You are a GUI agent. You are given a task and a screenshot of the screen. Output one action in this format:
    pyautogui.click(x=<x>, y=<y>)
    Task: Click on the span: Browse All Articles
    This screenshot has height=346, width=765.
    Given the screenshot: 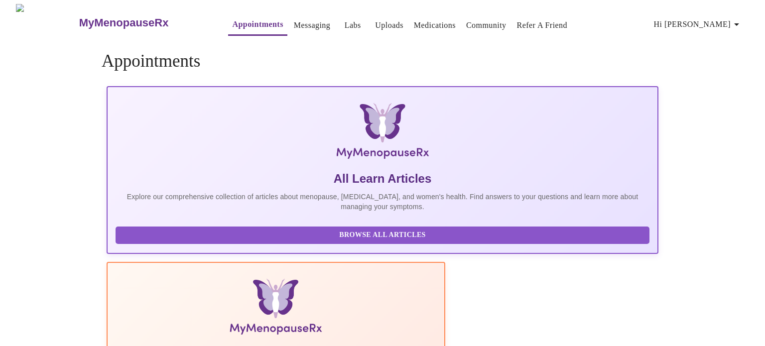 What is the action you would take?
    pyautogui.click(x=383, y=235)
    